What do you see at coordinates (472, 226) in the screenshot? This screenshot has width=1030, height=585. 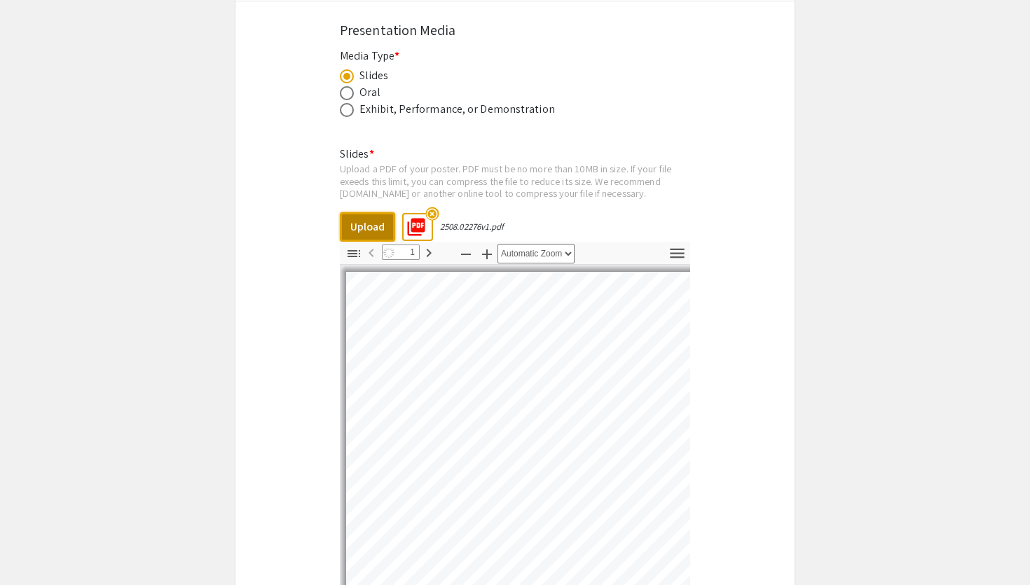 I see `div: 2508.02276v1.pdf` at bounding box center [472, 226].